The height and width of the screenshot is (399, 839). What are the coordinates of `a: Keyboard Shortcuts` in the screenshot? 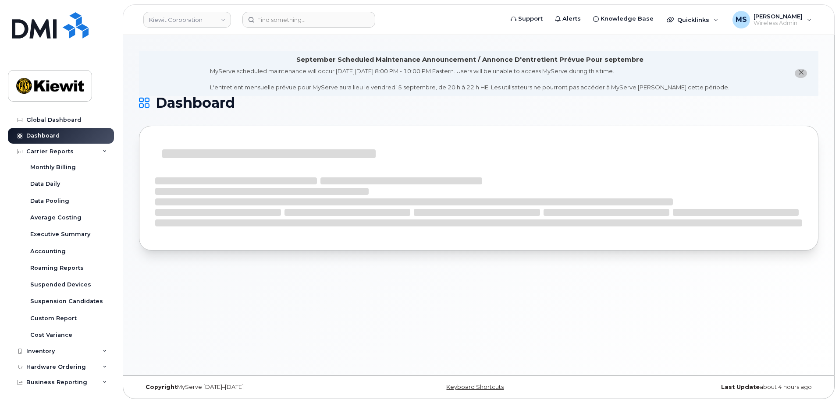 It's located at (475, 387).